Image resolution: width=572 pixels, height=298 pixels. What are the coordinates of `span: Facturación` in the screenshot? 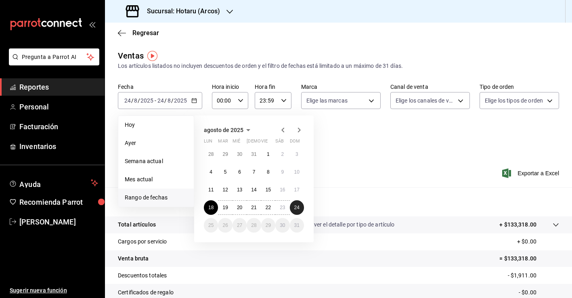 It's located at (59, 126).